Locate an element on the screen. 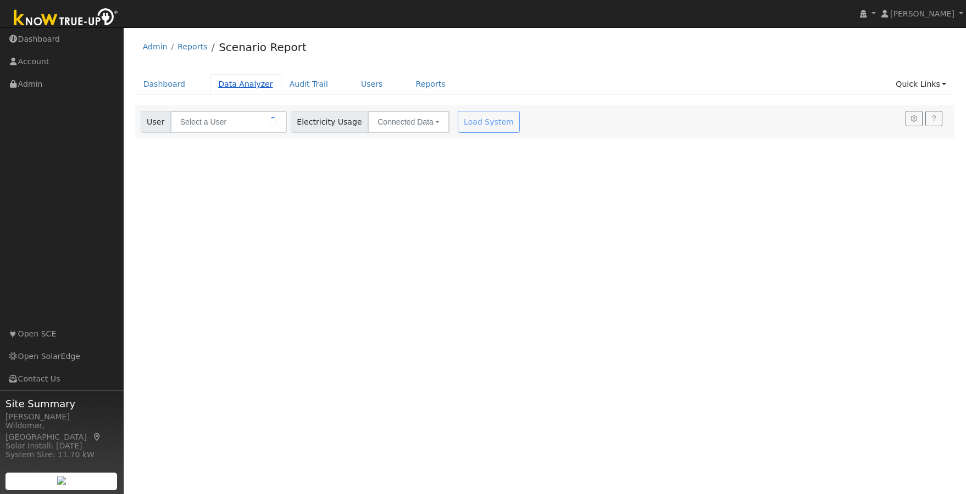 The width and height of the screenshot is (966, 494). img: retrieve is located at coordinates (62, 481).